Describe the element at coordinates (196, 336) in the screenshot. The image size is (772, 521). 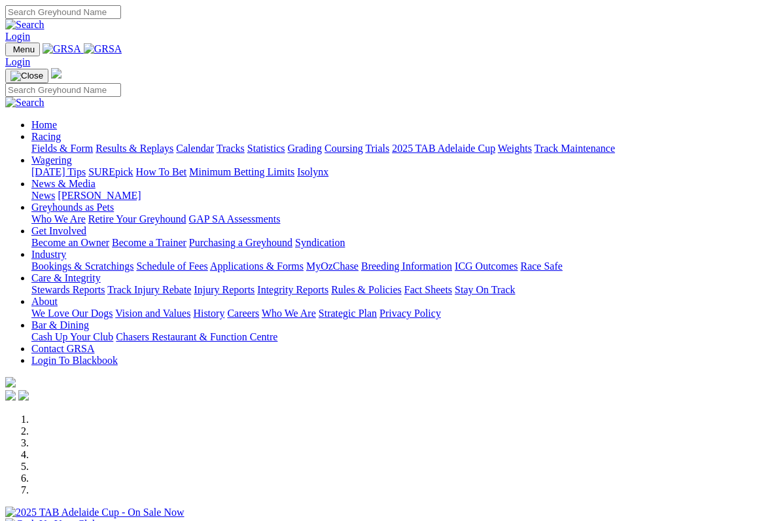
I see `a: Chasers Restaurant & Function Centre` at that location.